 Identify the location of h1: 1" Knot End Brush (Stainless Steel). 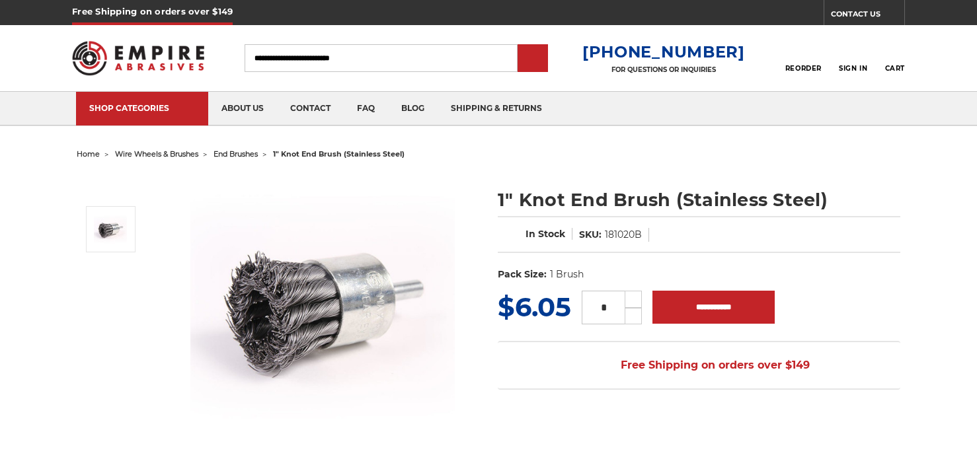
(699, 200).